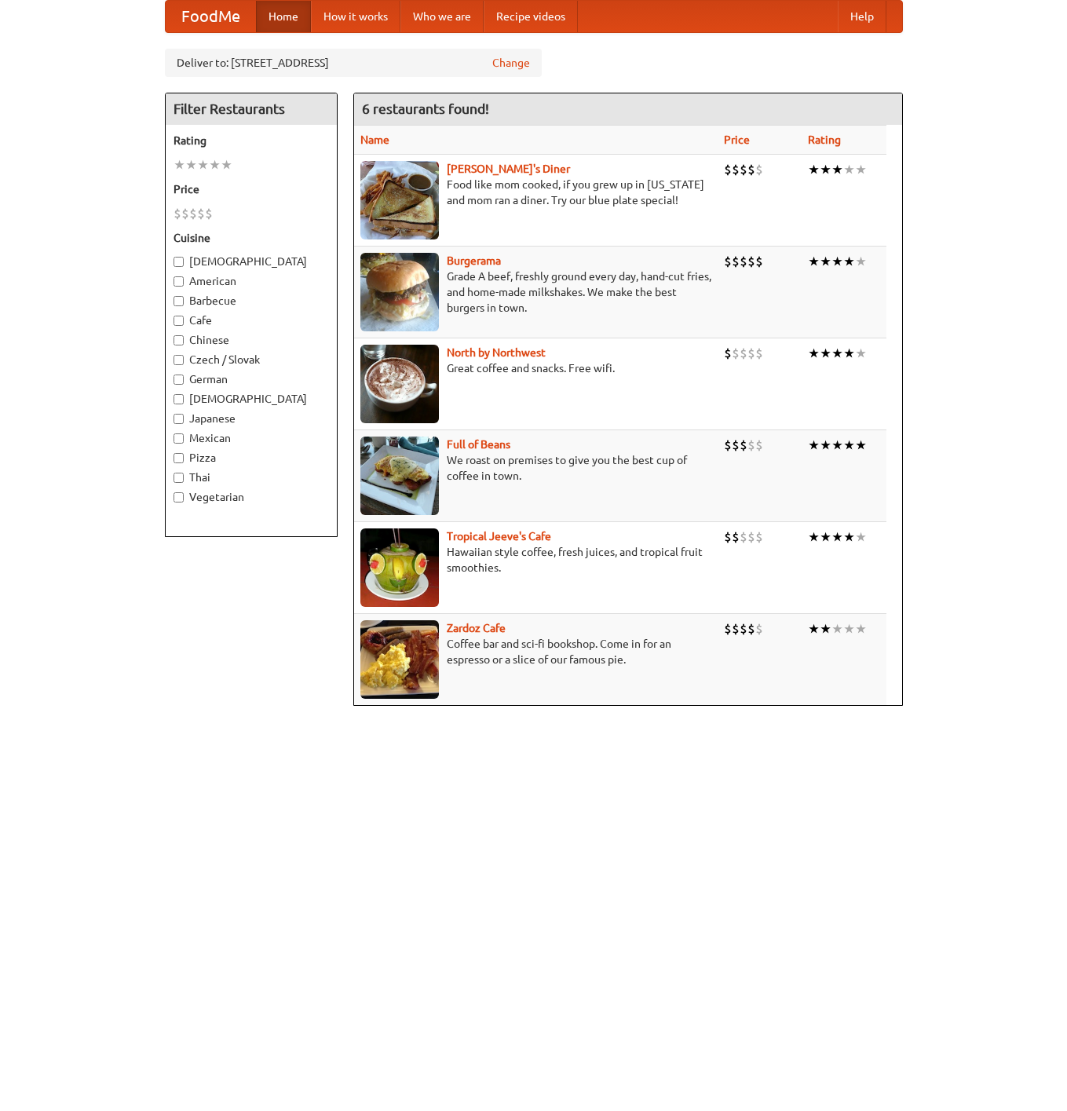 This screenshot has height=1111, width=1067. Describe the element at coordinates (400, 568) in the screenshot. I see `img: jeeves.jpg` at that location.